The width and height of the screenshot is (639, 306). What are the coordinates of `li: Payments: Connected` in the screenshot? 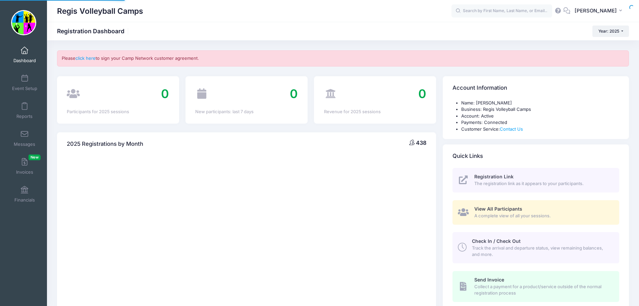 It's located at (540, 123).